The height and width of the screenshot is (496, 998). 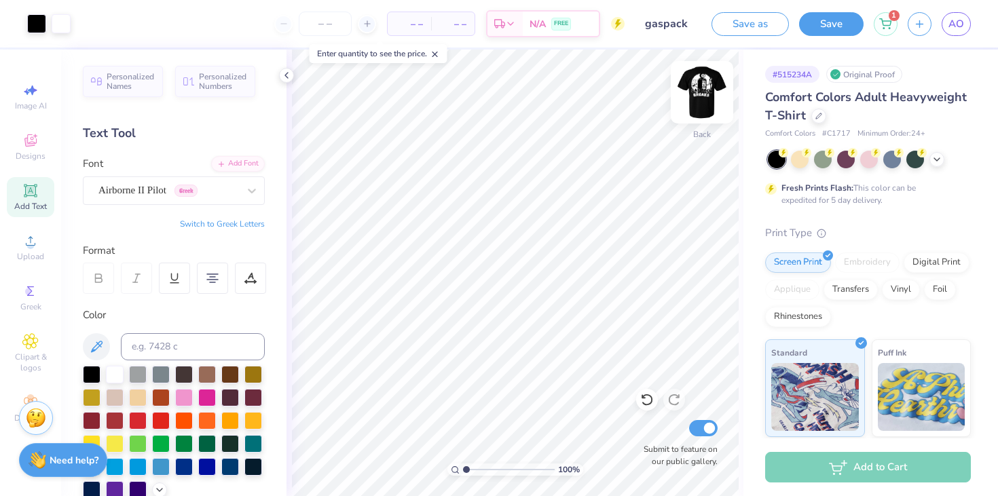 I want to click on span: Personalized Names, so click(x=130, y=81).